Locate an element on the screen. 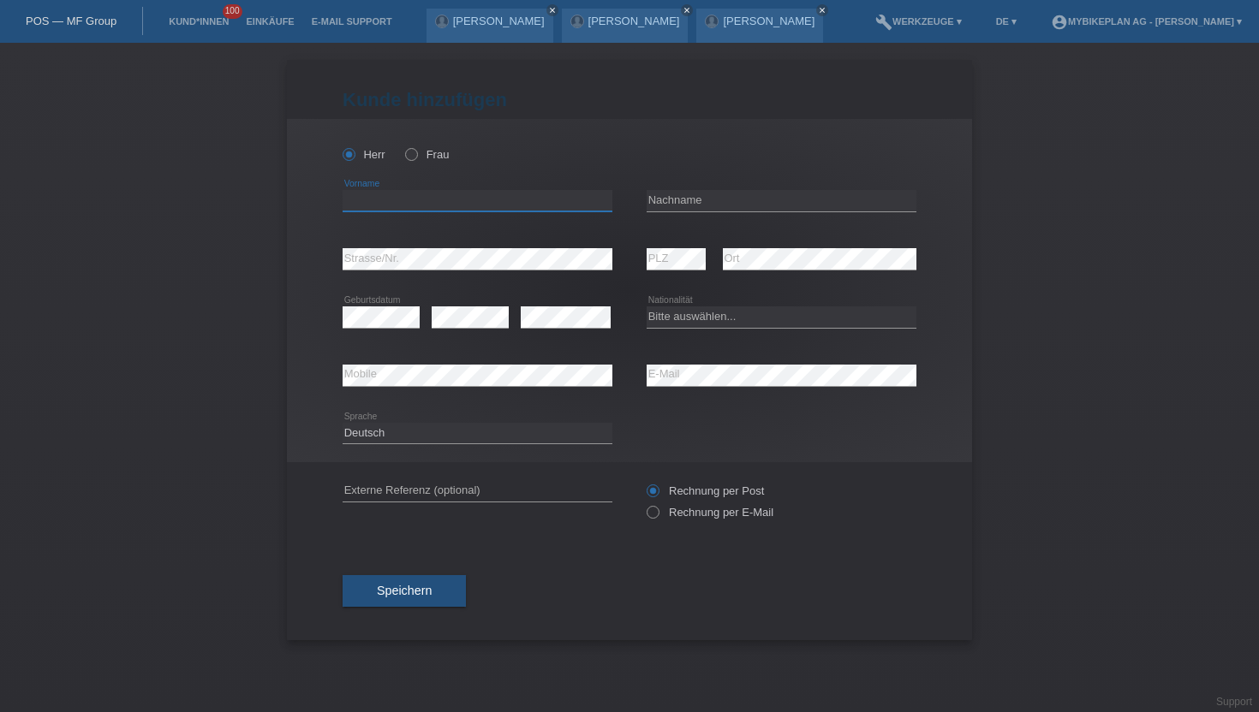 The width and height of the screenshot is (1259, 712). input: Frau is located at coordinates (410, 153).